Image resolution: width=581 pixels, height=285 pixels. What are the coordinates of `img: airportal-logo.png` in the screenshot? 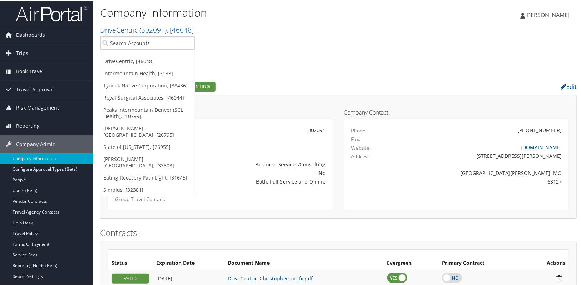 It's located at (51, 13).